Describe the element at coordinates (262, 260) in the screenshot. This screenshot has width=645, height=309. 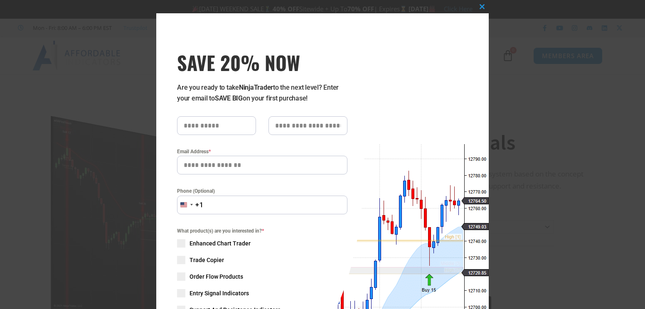
I see `label: Trade Copier` at that location.